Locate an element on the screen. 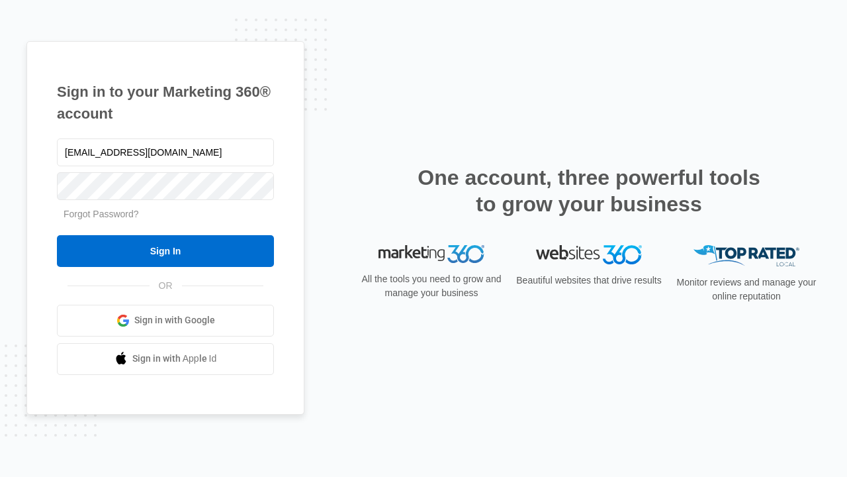  span: Sign in with Apple Id is located at coordinates (175, 358).